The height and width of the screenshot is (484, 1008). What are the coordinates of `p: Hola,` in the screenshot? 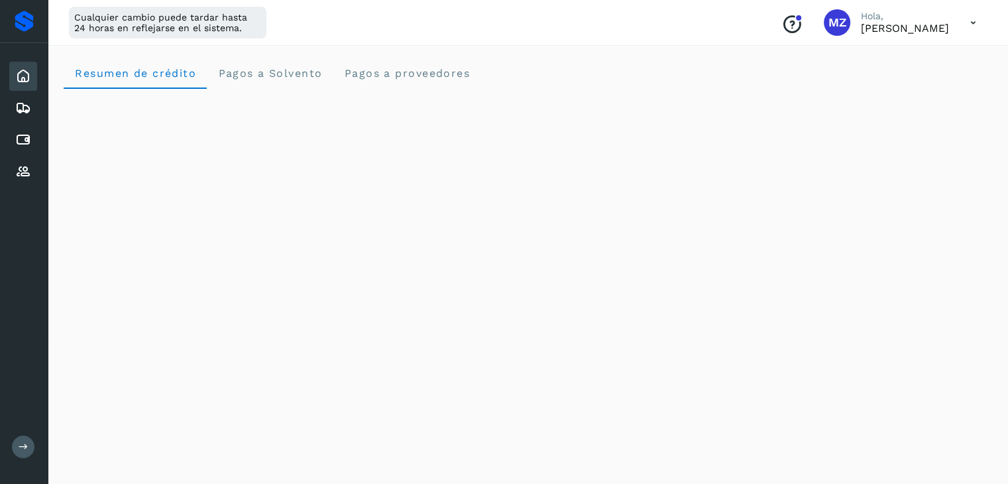 It's located at (904, 16).